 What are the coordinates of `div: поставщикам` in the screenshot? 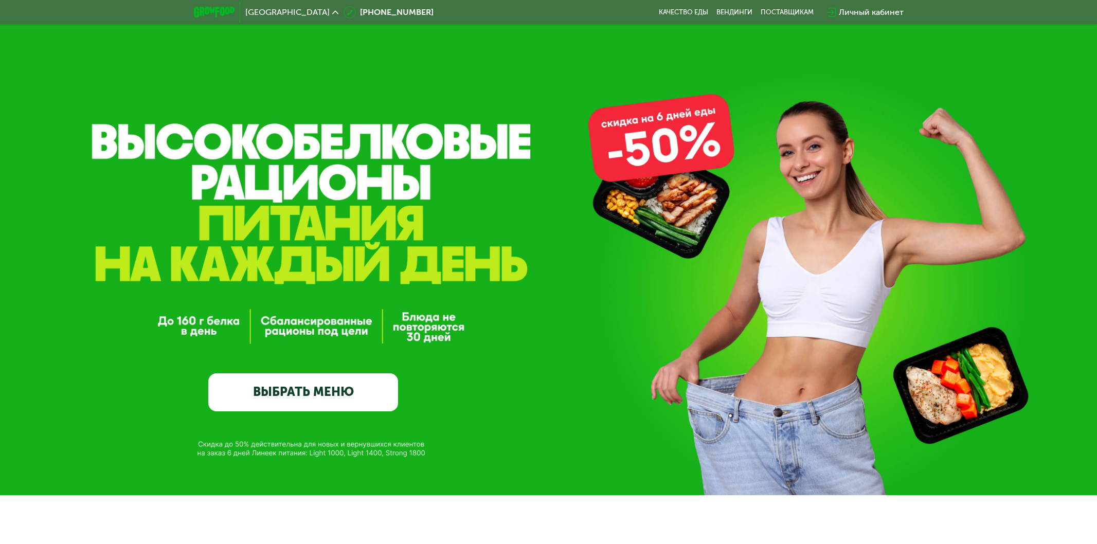 It's located at (787, 12).